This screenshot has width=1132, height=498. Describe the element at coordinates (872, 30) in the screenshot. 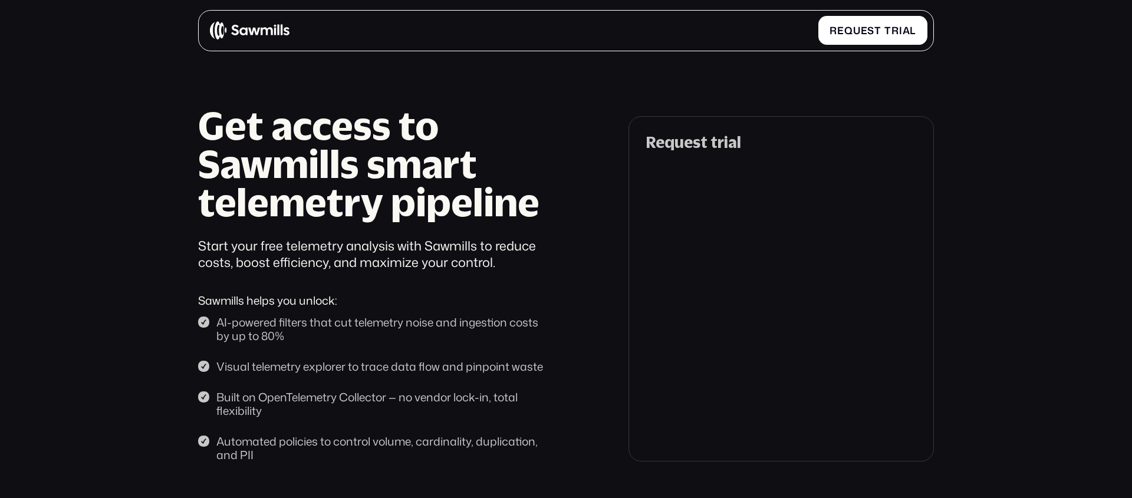

I see `a: Request trial` at that location.